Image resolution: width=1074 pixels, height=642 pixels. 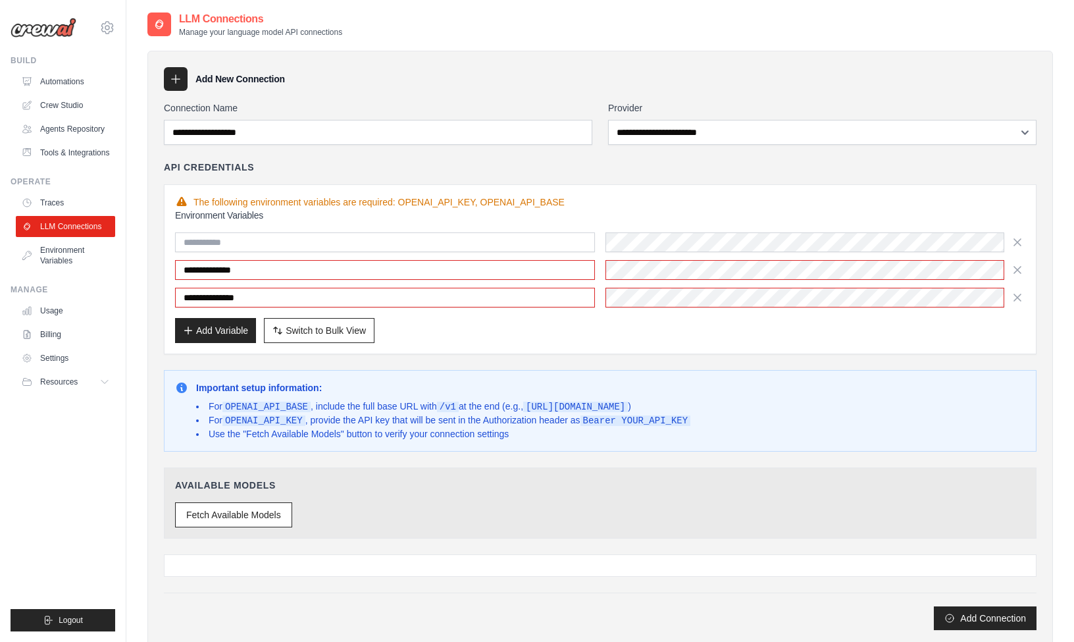 What do you see at coordinates (822, 108) in the screenshot?
I see `label: Provider` at bounding box center [822, 108].